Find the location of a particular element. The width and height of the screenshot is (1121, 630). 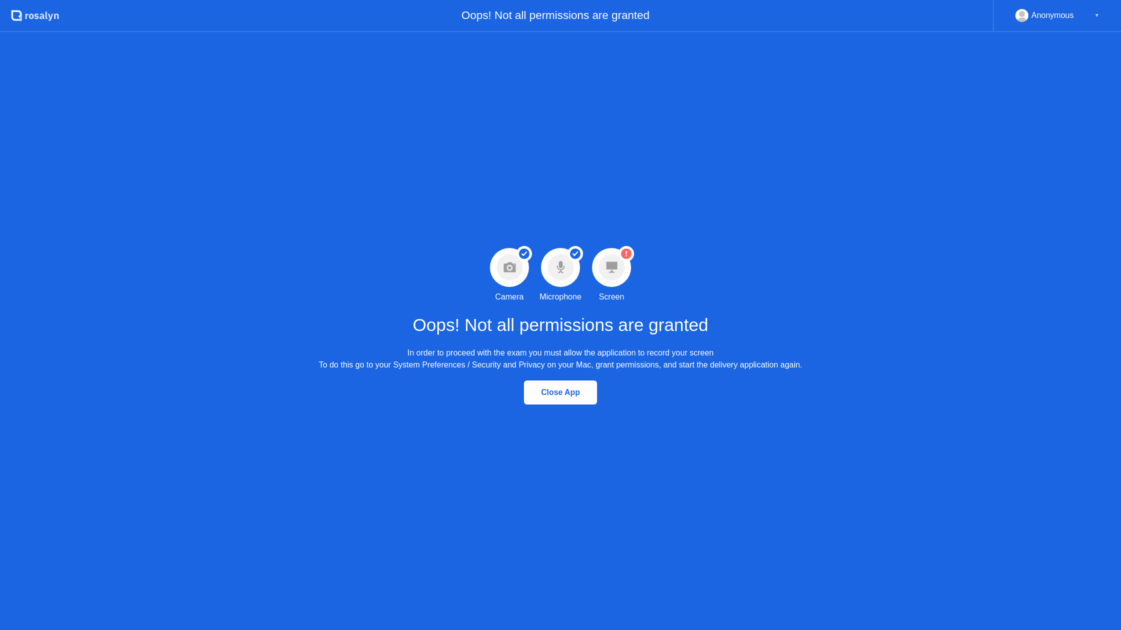

div: Camera is located at coordinates (509, 297).